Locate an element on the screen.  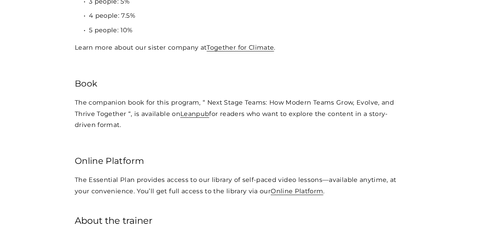
p: 4 people: 7.5% is located at coordinates (247, 16).